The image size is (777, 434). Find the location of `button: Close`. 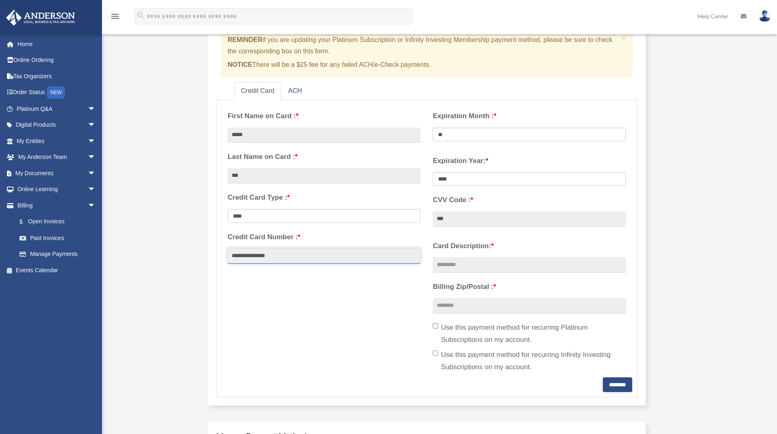

button: Close is located at coordinates (624, 38).